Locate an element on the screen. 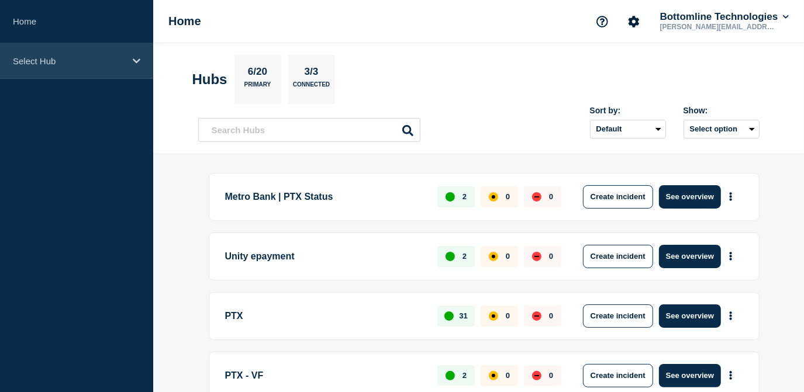 The height and width of the screenshot is (392, 804). button: Support is located at coordinates (602, 22).